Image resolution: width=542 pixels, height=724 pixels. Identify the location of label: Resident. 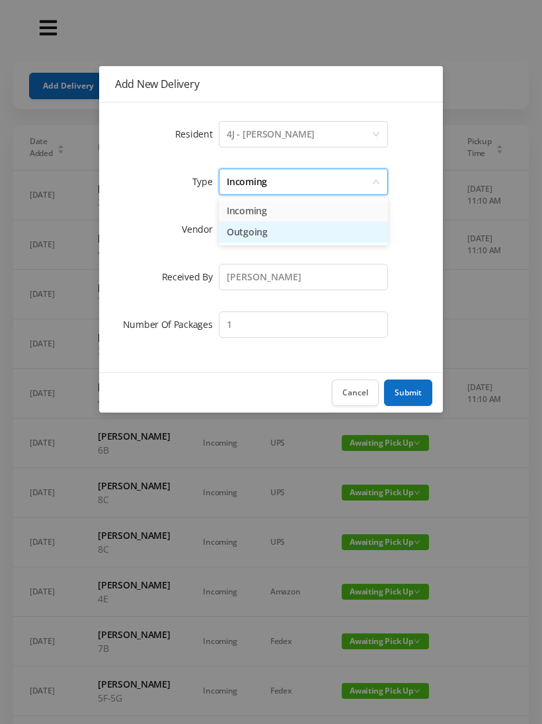
(197, 134).